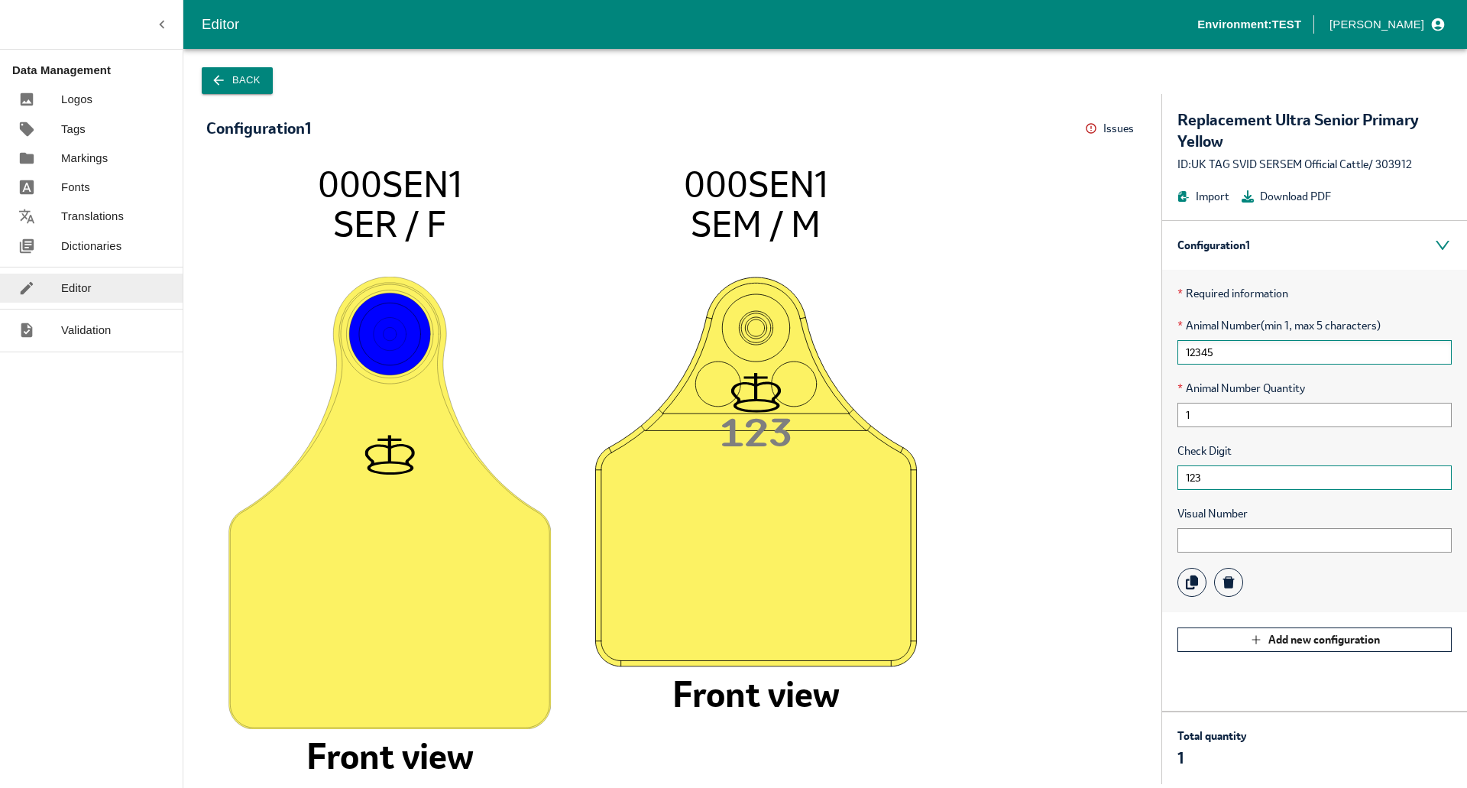 The image size is (1467, 788). What do you see at coordinates (1212, 758) in the screenshot?
I see `p: 1` at bounding box center [1212, 758].